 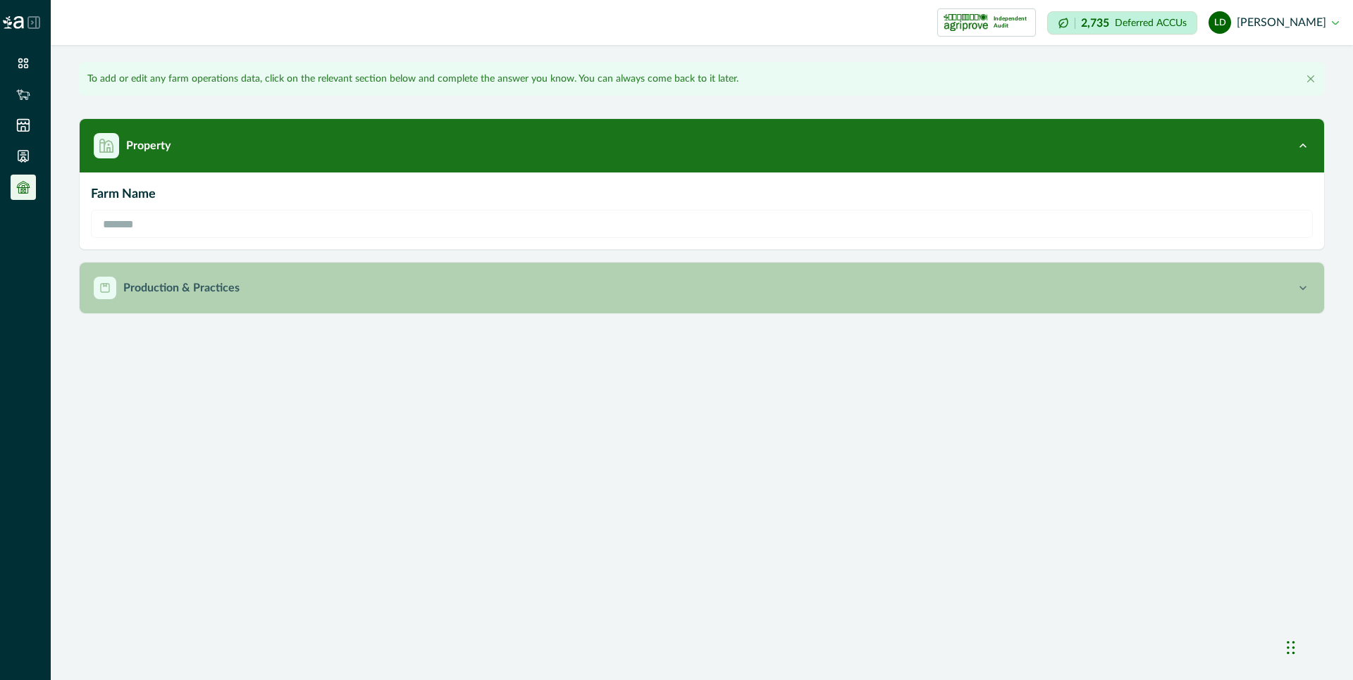 I want to click on div: Property, so click(x=702, y=211).